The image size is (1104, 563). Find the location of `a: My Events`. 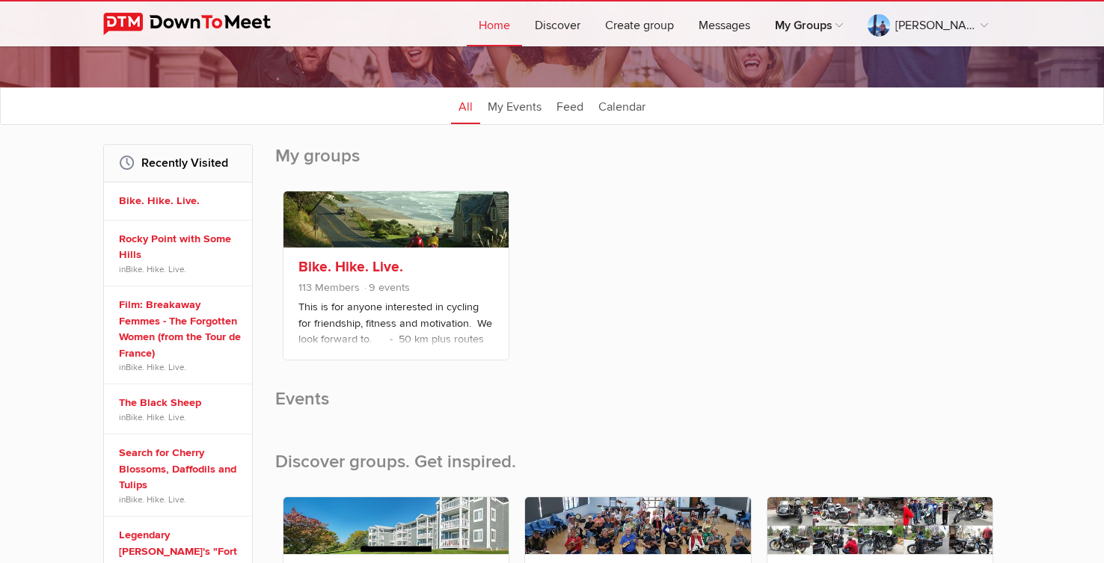

a: My Events is located at coordinates (515, 105).